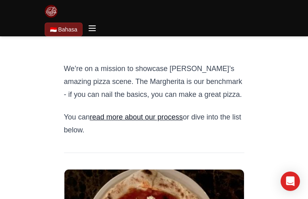 This screenshot has height=199, width=308. What do you see at coordinates (136, 117) in the screenshot?
I see `a: read more about our process` at bounding box center [136, 117].